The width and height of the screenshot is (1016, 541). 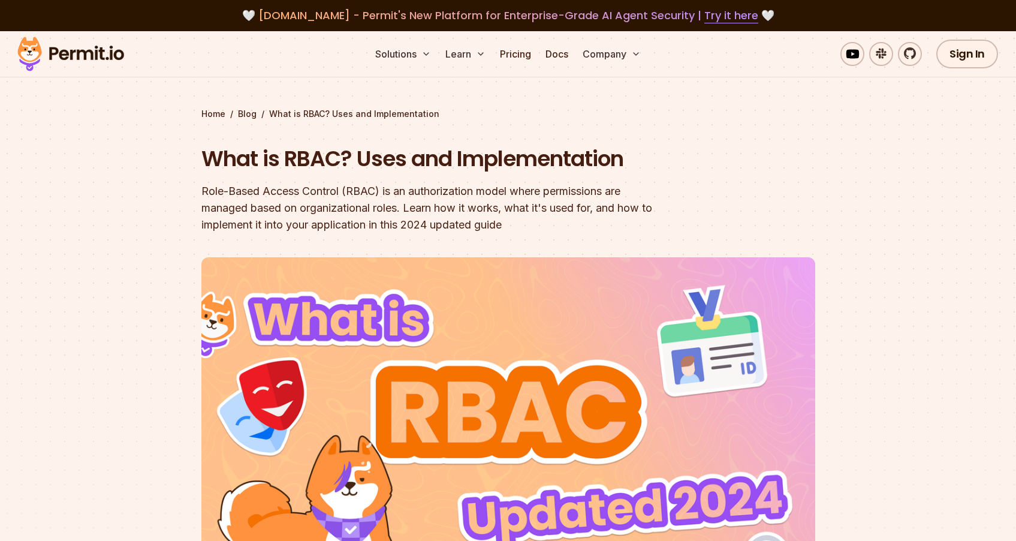 I want to click on a: Blog, so click(x=247, y=114).